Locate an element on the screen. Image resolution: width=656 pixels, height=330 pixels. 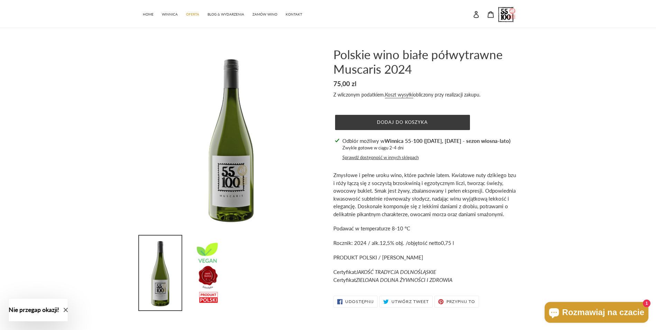
span: Rocznik: 2024 / alk. is located at coordinates (356, 243).